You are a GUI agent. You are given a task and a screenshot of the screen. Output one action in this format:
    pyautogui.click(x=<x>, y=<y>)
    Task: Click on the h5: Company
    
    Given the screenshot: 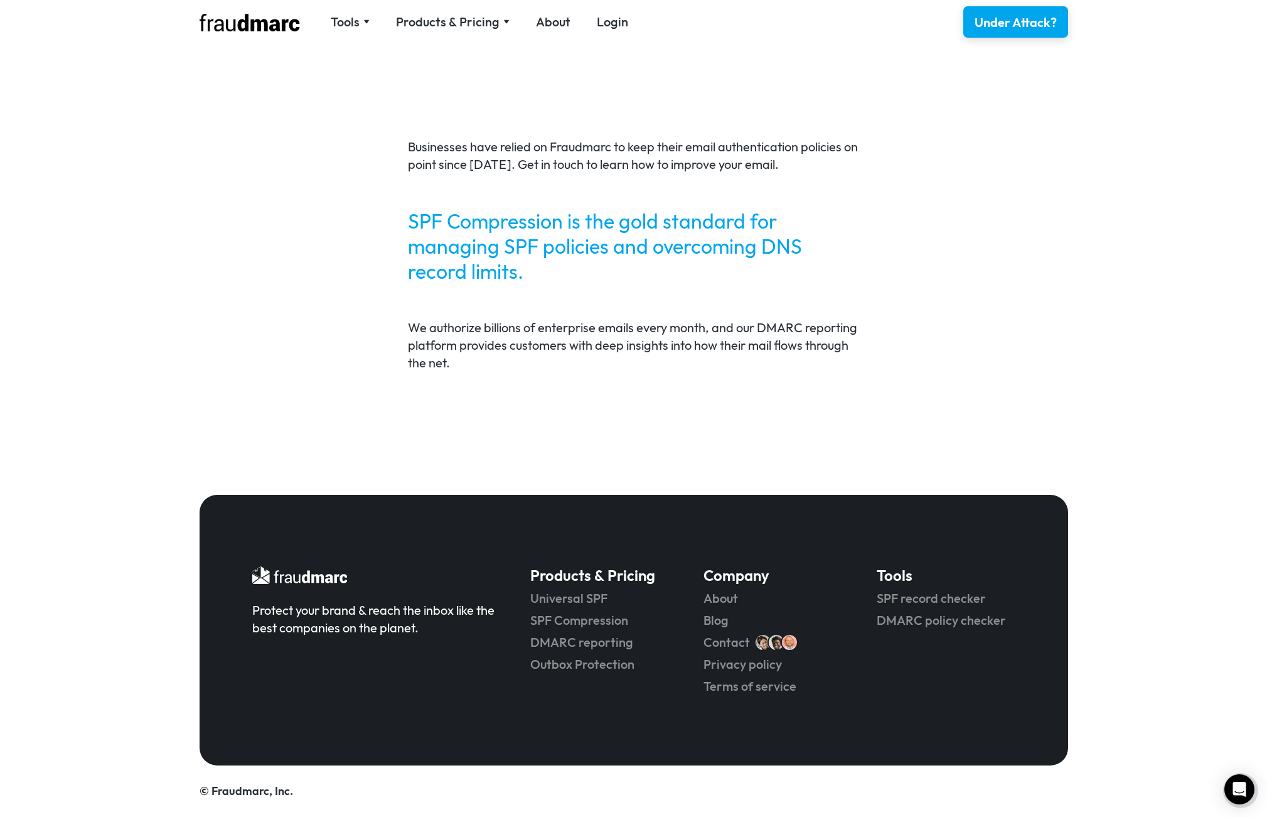 What is the action you would take?
    pyautogui.click(x=773, y=575)
    